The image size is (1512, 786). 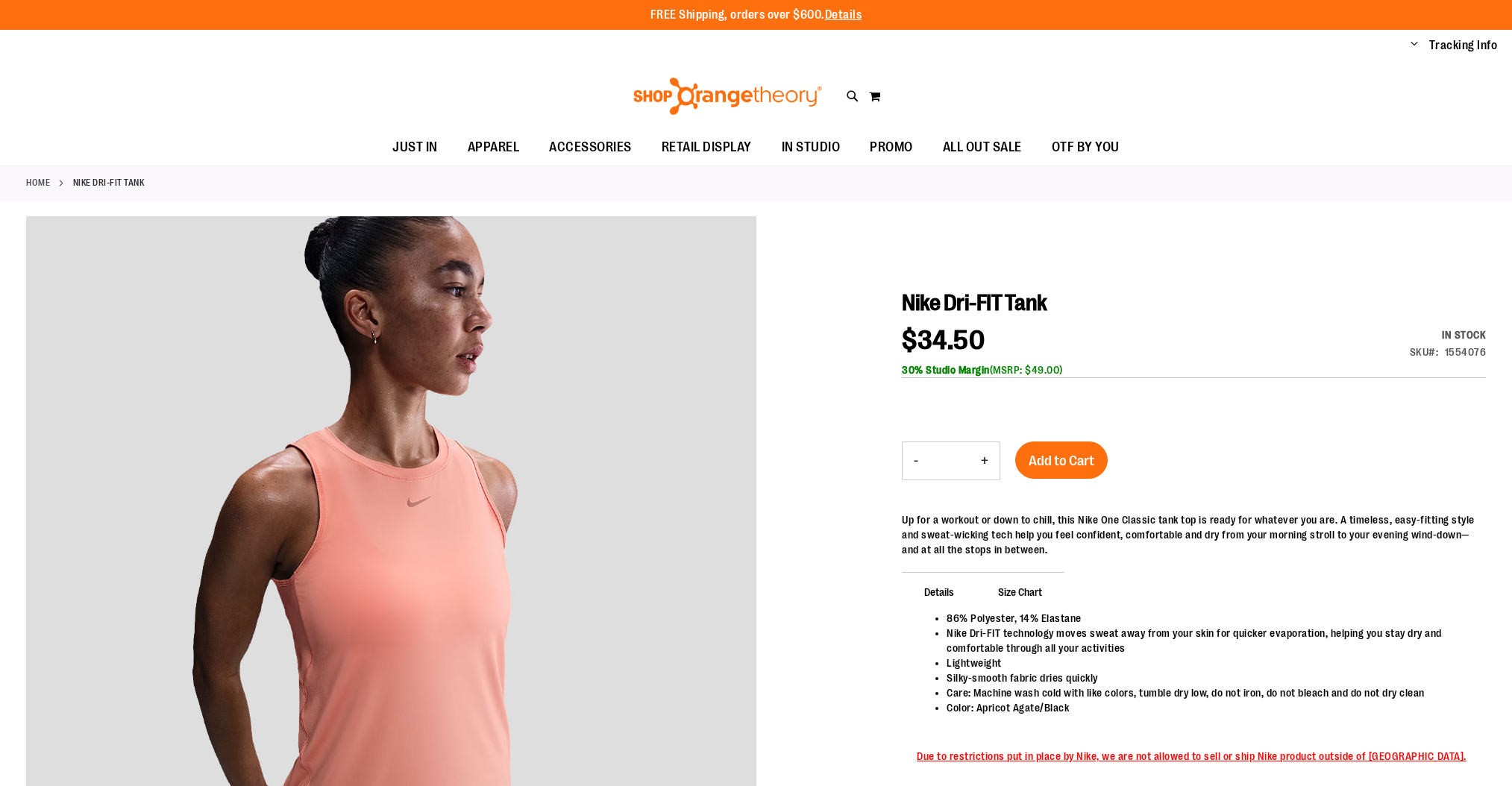 I want to click on span: ALL OUT SALE, so click(x=983, y=147).